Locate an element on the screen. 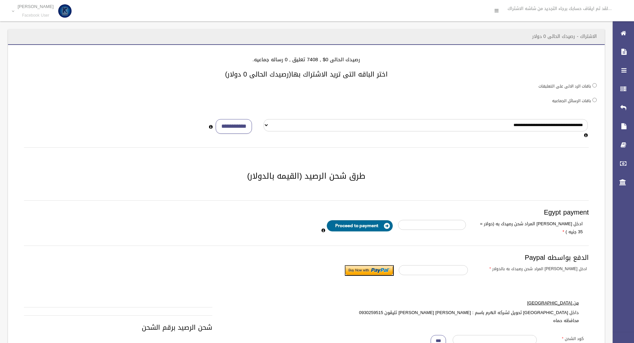 This screenshot has height=343, width=634. h3: شحن الرصيد برقم الشحن is located at coordinates (306, 328).